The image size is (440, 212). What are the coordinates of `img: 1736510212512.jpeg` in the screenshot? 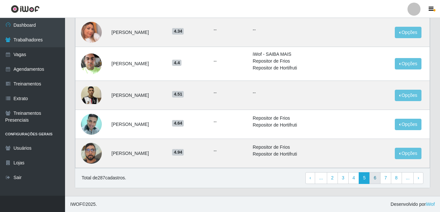 It's located at (91, 63).